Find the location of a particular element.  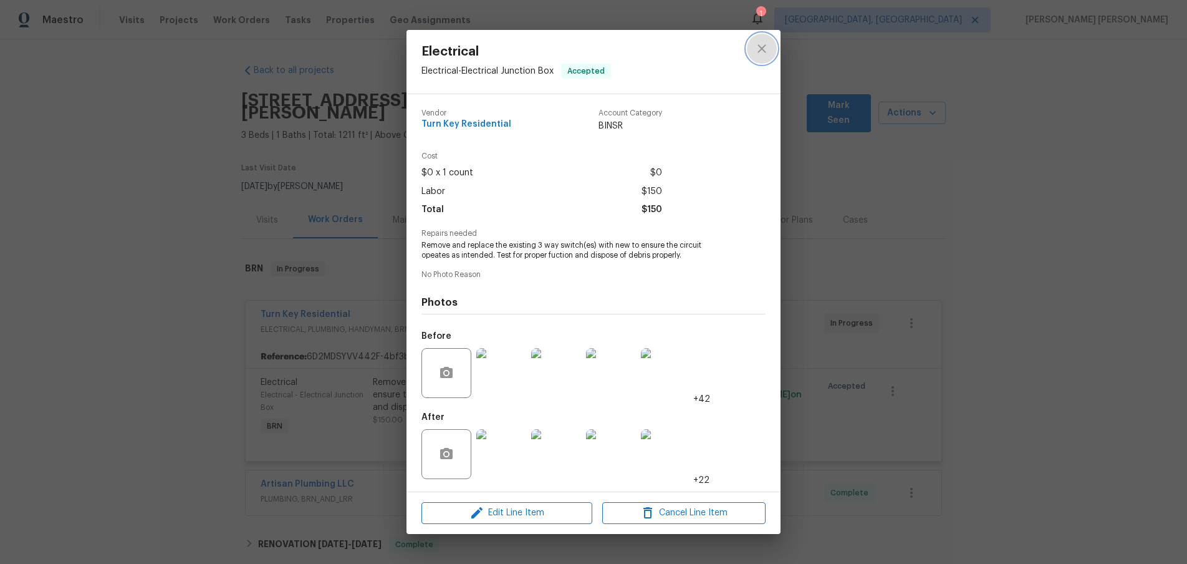

span: Cost is located at coordinates (542, 156).